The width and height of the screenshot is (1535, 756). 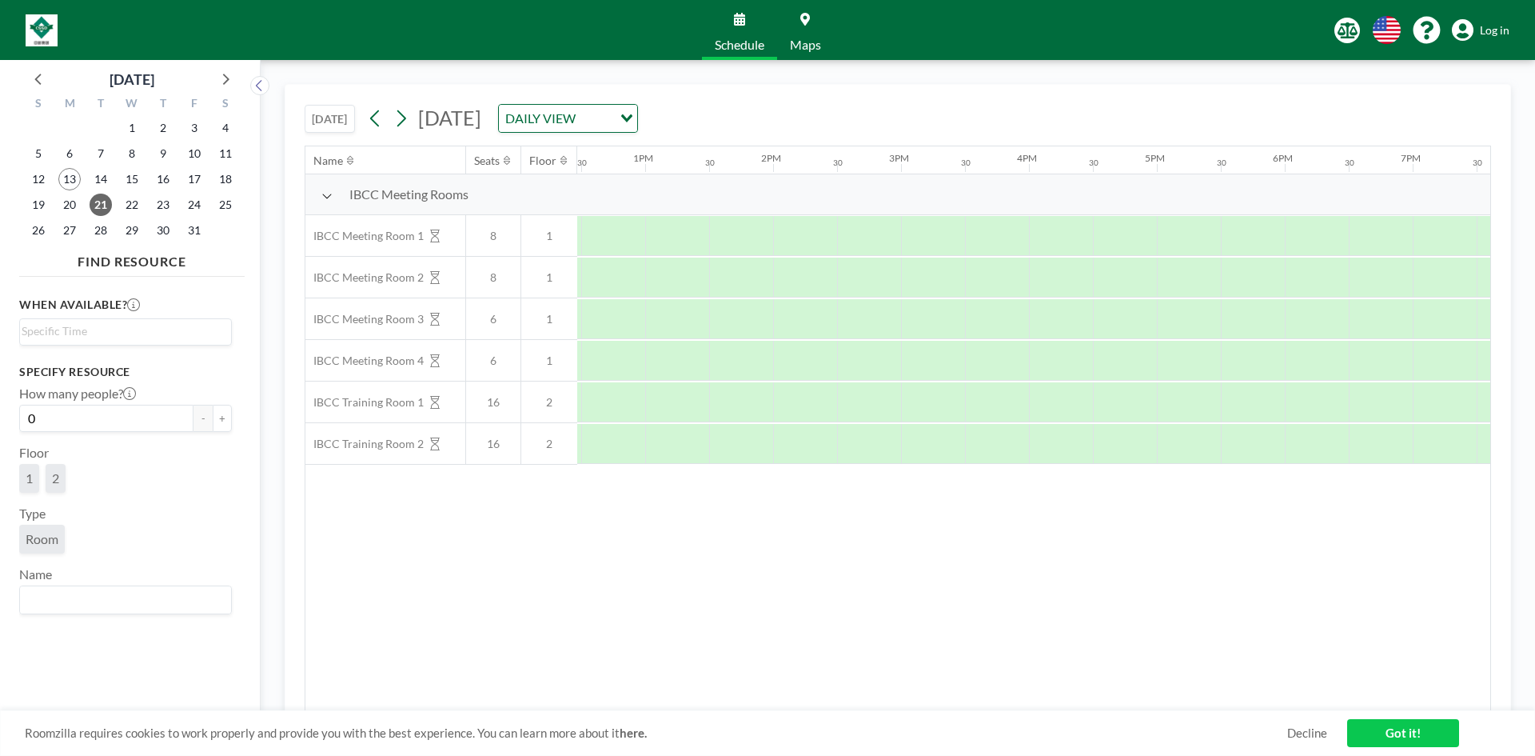 What do you see at coordinates (1403, 733) in the screenshot?
I see `a: Got it!` at bounding box center [1403, 733].